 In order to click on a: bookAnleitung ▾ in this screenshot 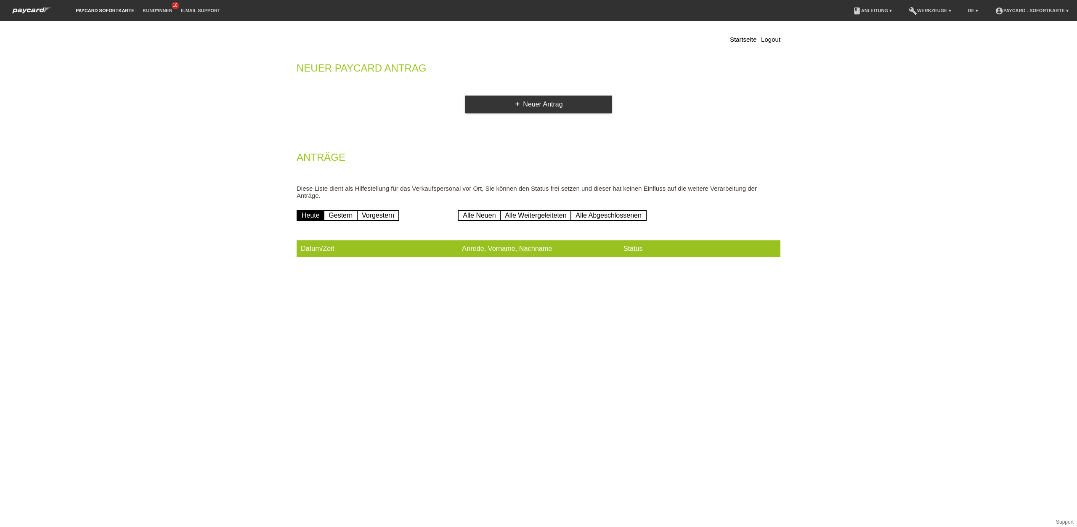, I will do `click(872, 11)`.